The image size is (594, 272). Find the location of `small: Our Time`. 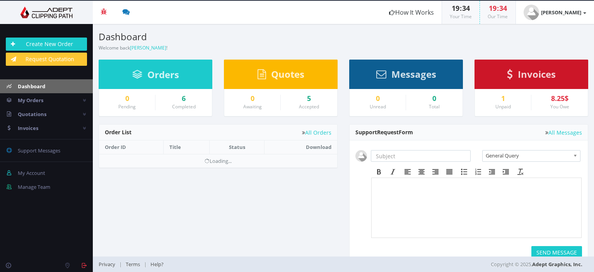

small: Our Time is located at coordinates (498, 16).